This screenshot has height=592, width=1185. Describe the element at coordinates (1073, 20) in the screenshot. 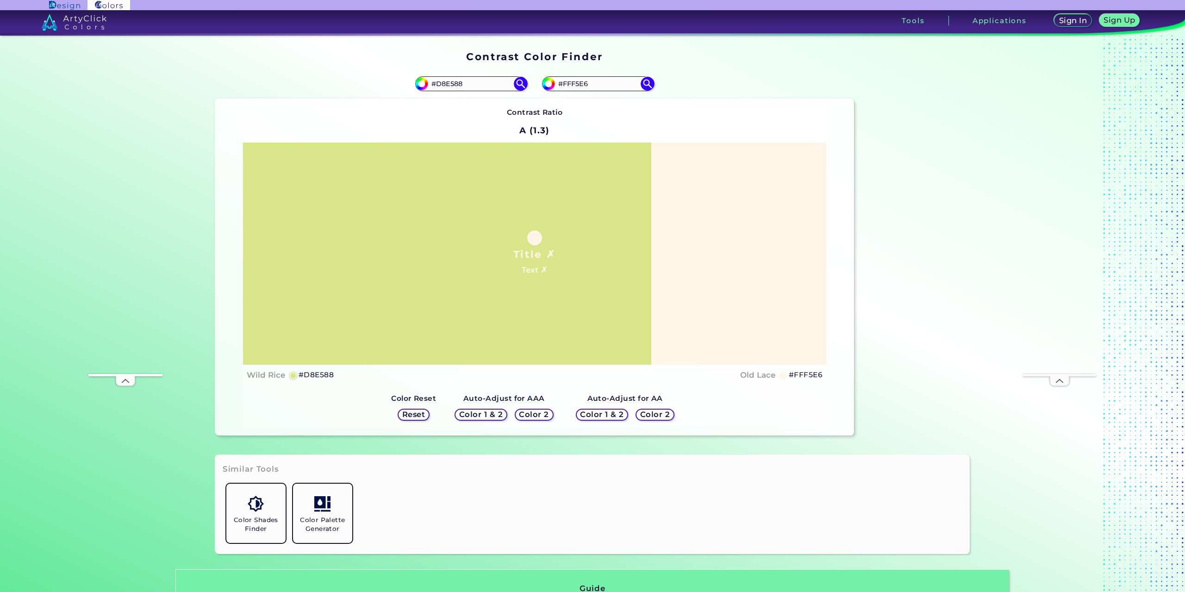

I see `h5: Sign In` at that location.